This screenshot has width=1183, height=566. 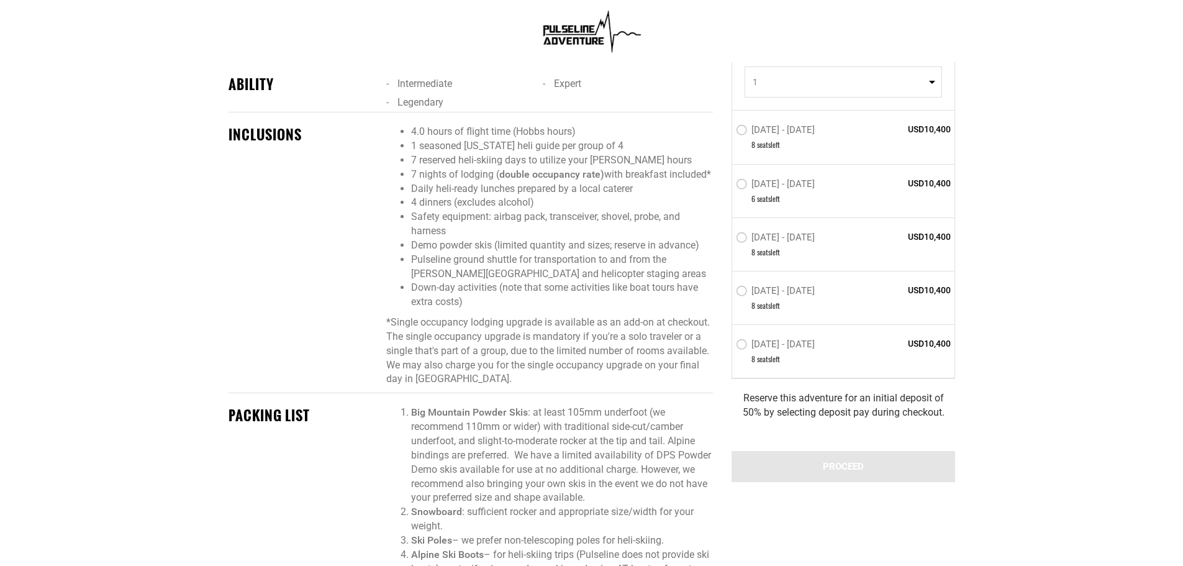 I want to click on span: Expert, so click(x=567, y=83).